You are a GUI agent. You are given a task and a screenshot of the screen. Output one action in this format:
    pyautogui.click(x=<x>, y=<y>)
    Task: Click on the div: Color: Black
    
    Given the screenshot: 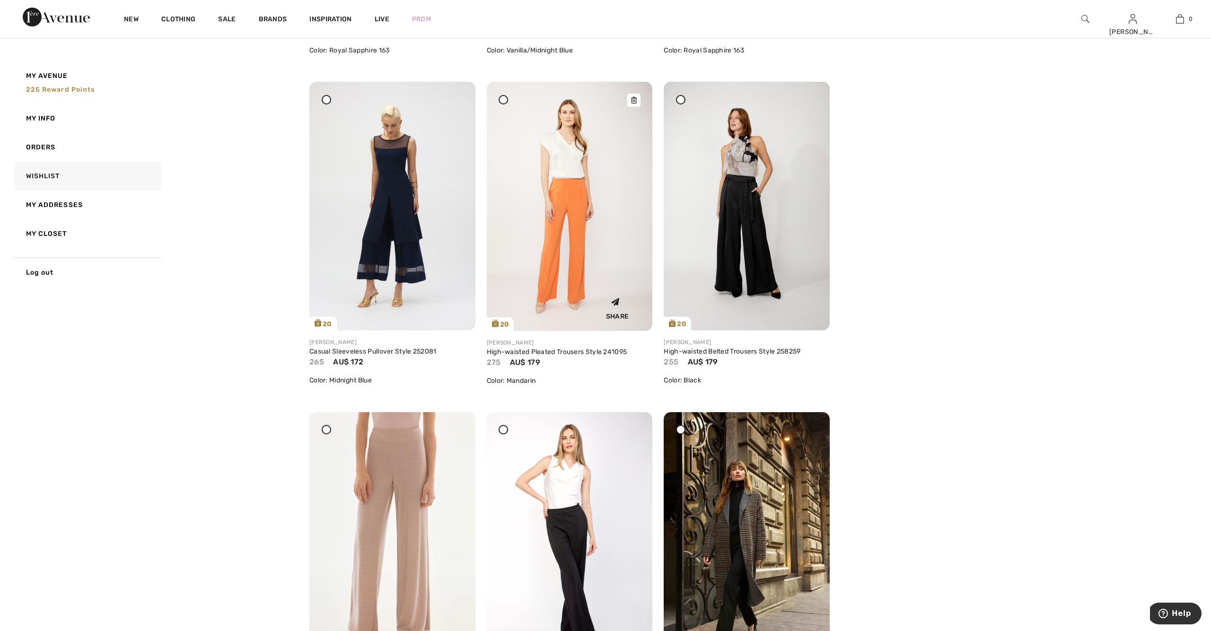 What is the action you would take?
    pyautogui.click(x=746, y=380)
    